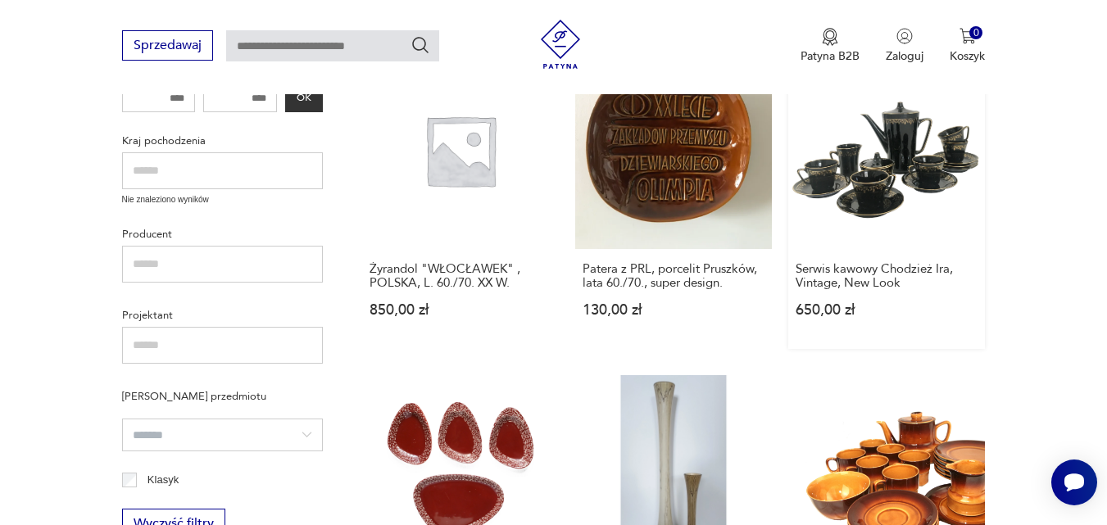 The width and height of the screenshot is (1107, 525). What do you see at coordinates (222, 234) in the screenshot?
I see `p: Producent` at bounding box center [222, 234].